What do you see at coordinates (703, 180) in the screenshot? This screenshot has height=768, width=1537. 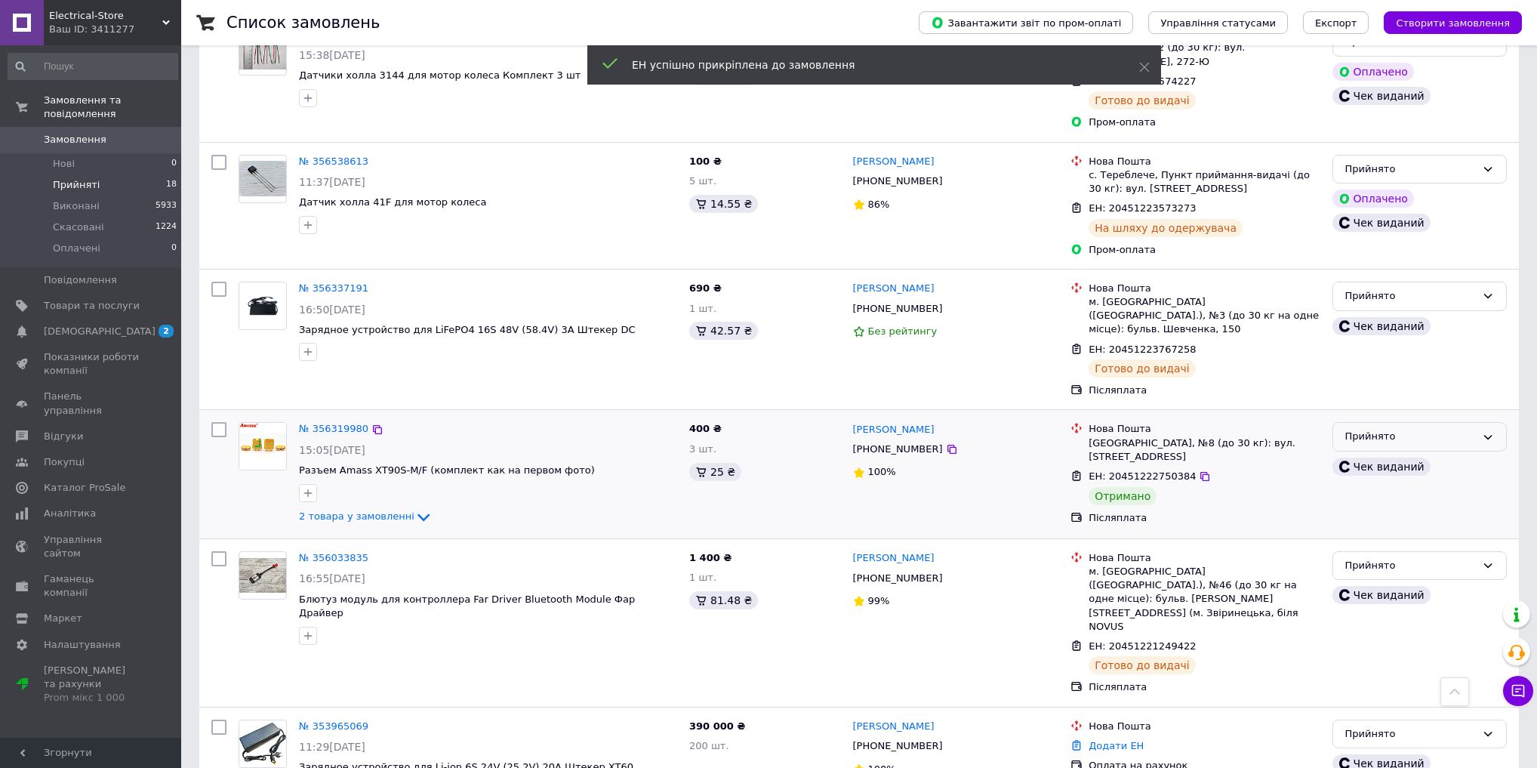 I see `span: 5 шт.` at bounding box center [703, 180].